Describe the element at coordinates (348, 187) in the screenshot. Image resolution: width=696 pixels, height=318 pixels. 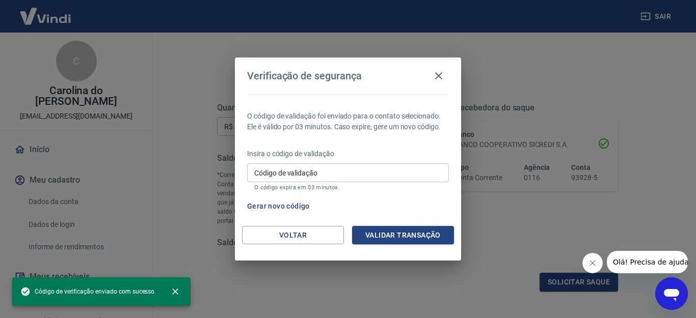
I see `p: O código expira em 03 minutos.` at that location.